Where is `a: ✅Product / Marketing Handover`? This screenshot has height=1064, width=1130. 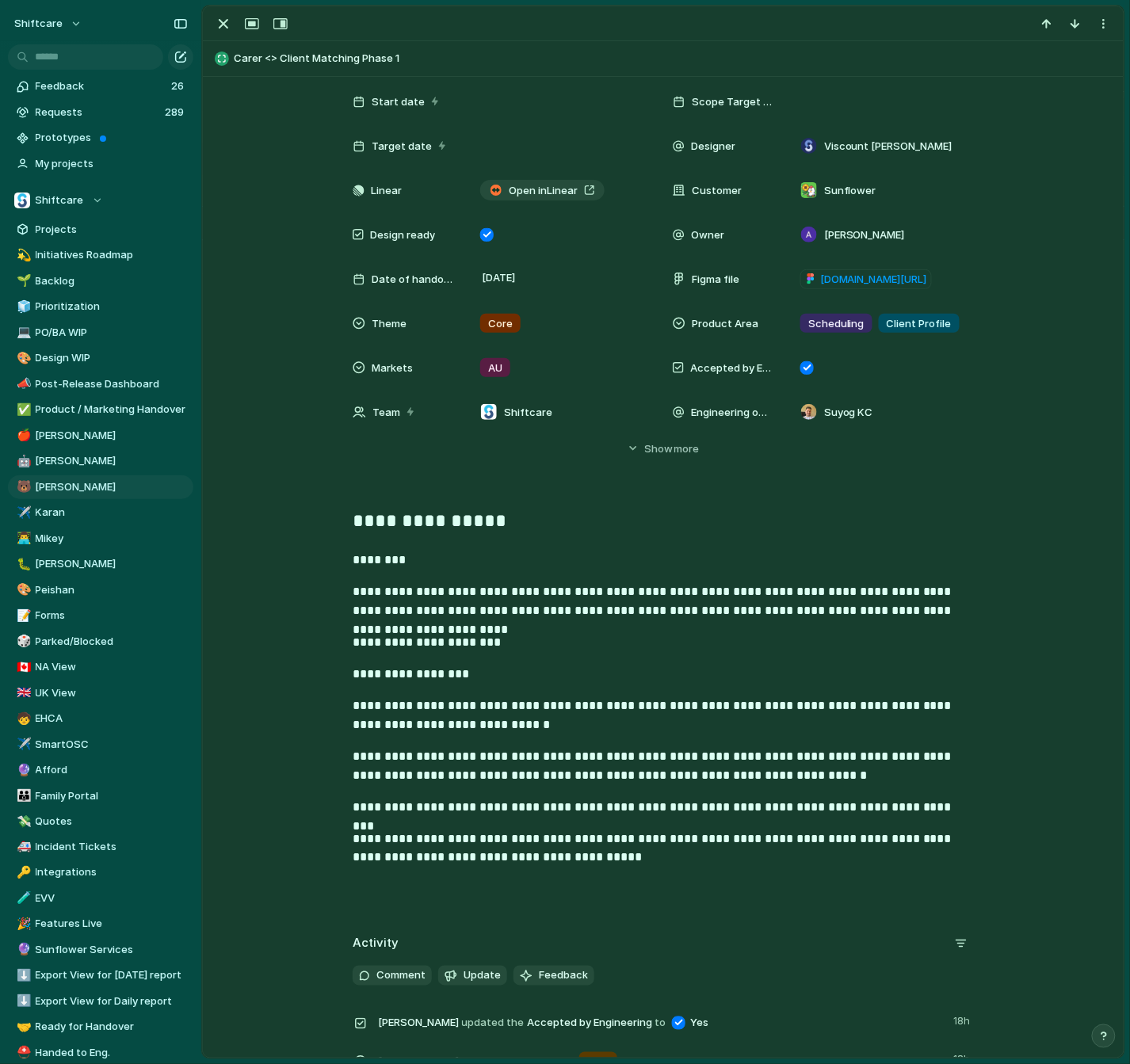
a: ✅Product / Marketing Handover is located at coordinates (101, 410).